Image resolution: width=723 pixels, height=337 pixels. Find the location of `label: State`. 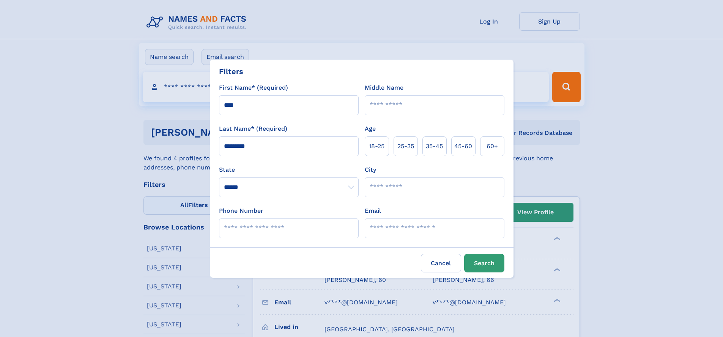

label: State is located at coordinates (289, 170).